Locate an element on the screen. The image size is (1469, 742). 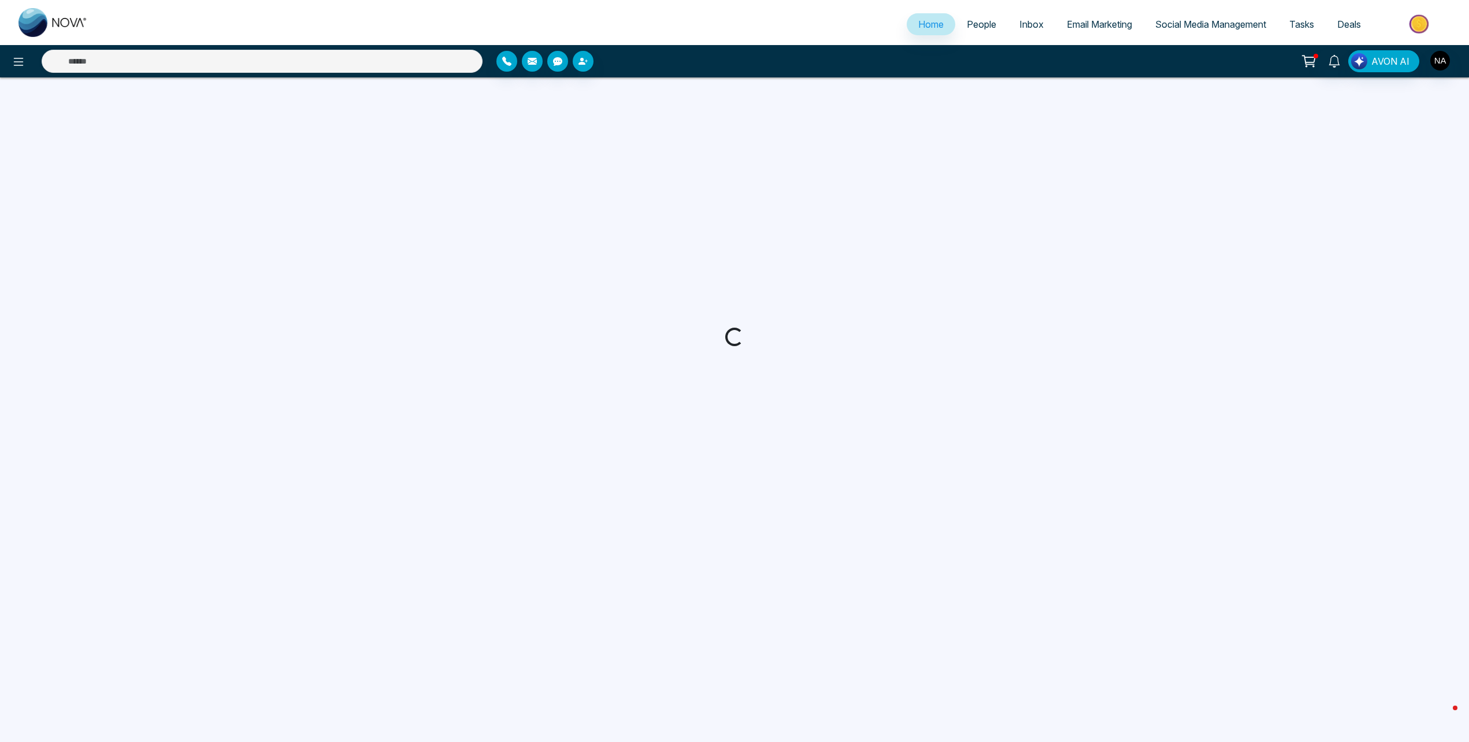
img: Lead Flow is located at coordinates (1359, 61).